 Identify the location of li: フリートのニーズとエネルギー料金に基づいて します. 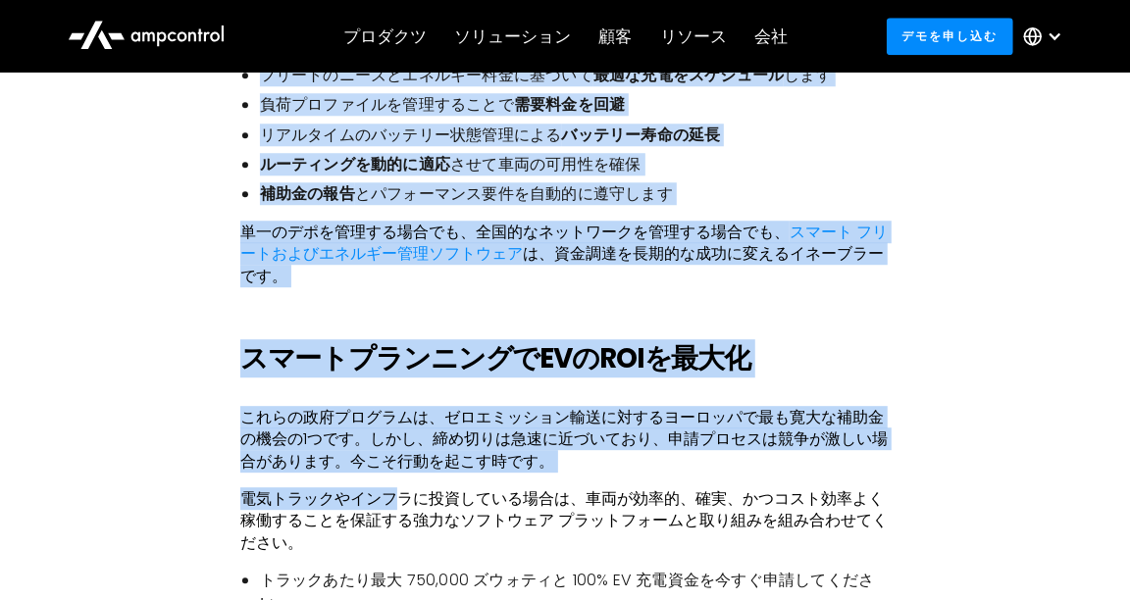
(575, 76).